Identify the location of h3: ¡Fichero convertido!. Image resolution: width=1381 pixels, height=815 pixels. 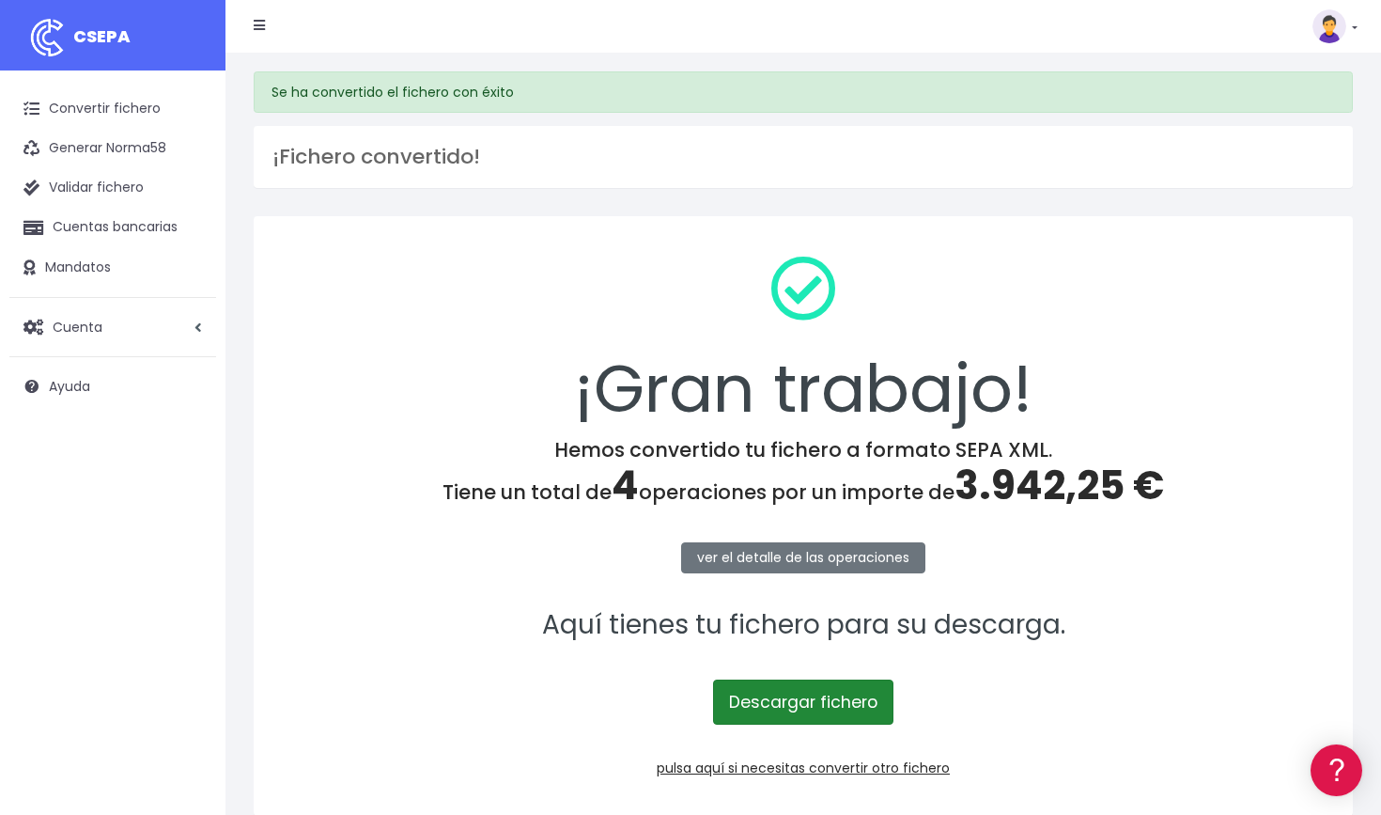
(803, 157).